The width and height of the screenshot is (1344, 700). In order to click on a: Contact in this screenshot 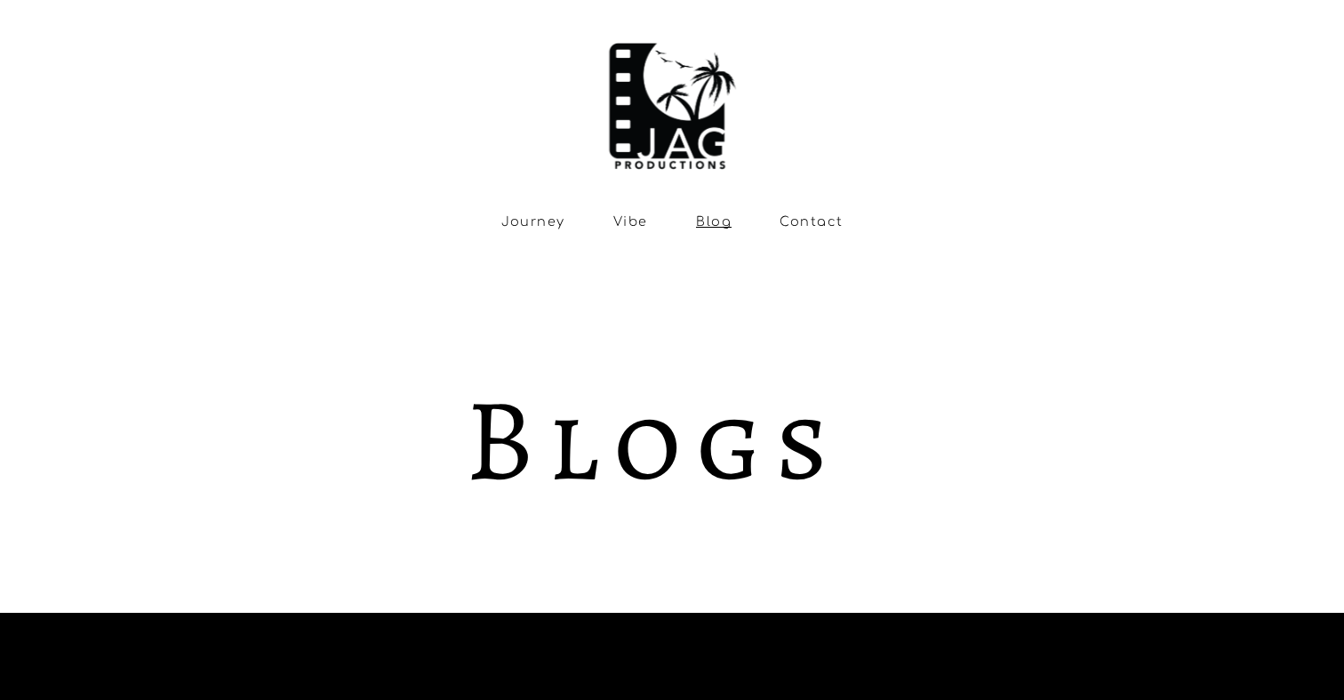, I will do `click(811, 221)`.